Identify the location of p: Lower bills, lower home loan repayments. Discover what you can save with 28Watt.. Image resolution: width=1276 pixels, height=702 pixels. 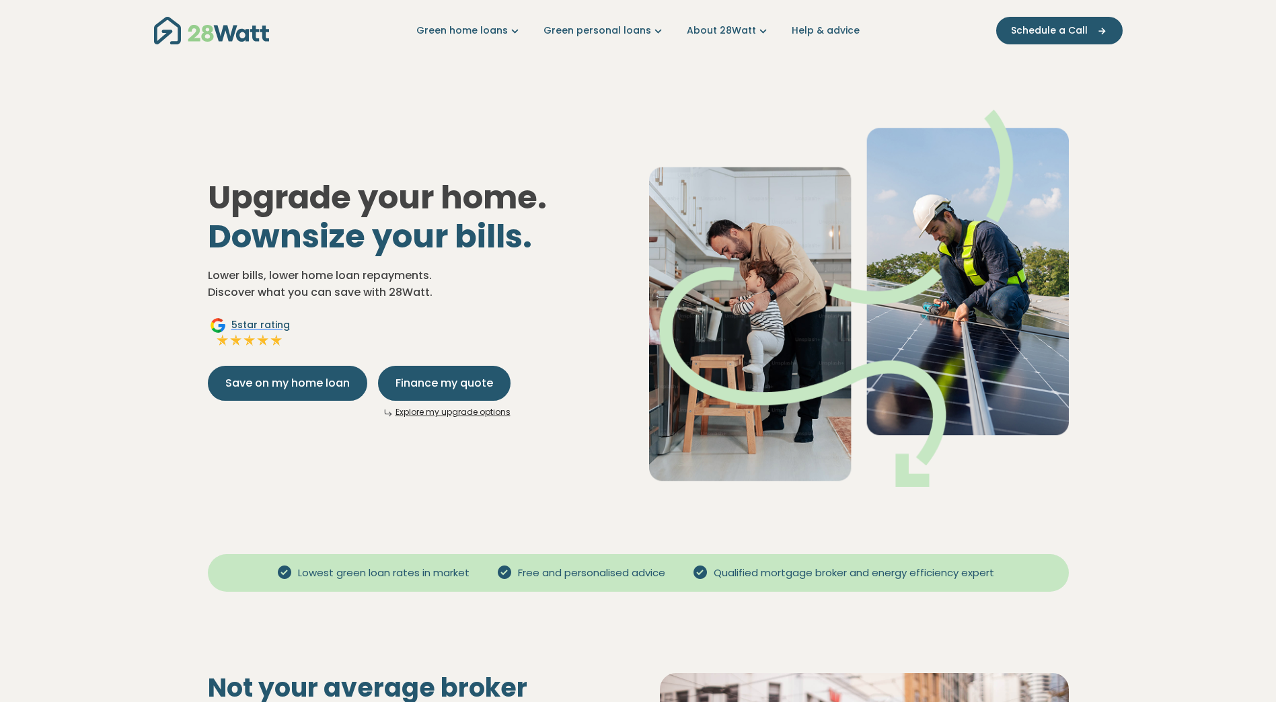
(418, 284).